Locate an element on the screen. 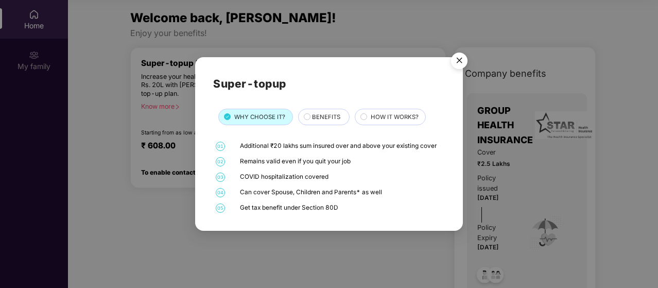 Image resolution: width=658 pixels, height=288 pixels. span: HOW IT WORKS? is located at coordinates (394, 117).